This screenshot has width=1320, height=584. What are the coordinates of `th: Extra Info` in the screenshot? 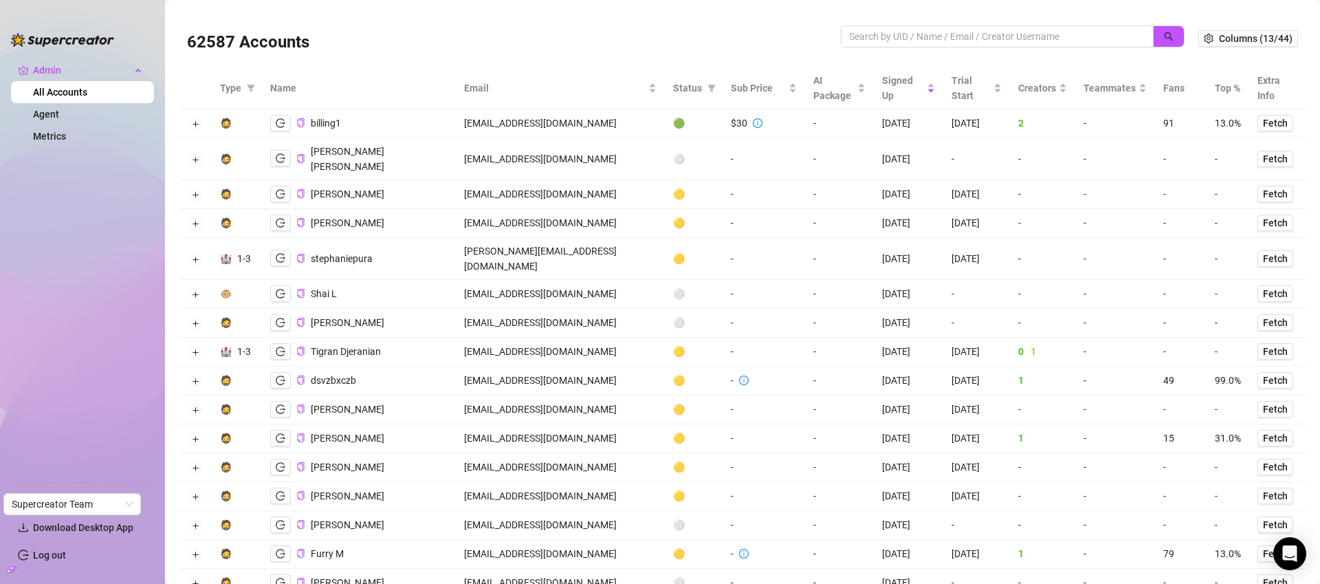 It's located at (1277, 88).